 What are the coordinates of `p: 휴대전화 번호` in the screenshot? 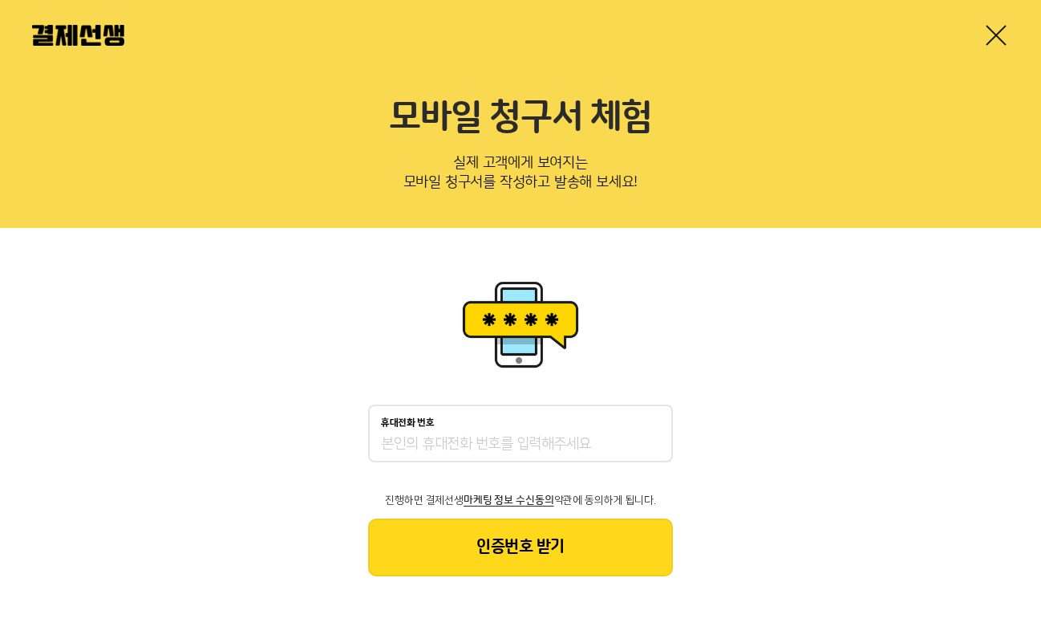 It's located at (408, 423).